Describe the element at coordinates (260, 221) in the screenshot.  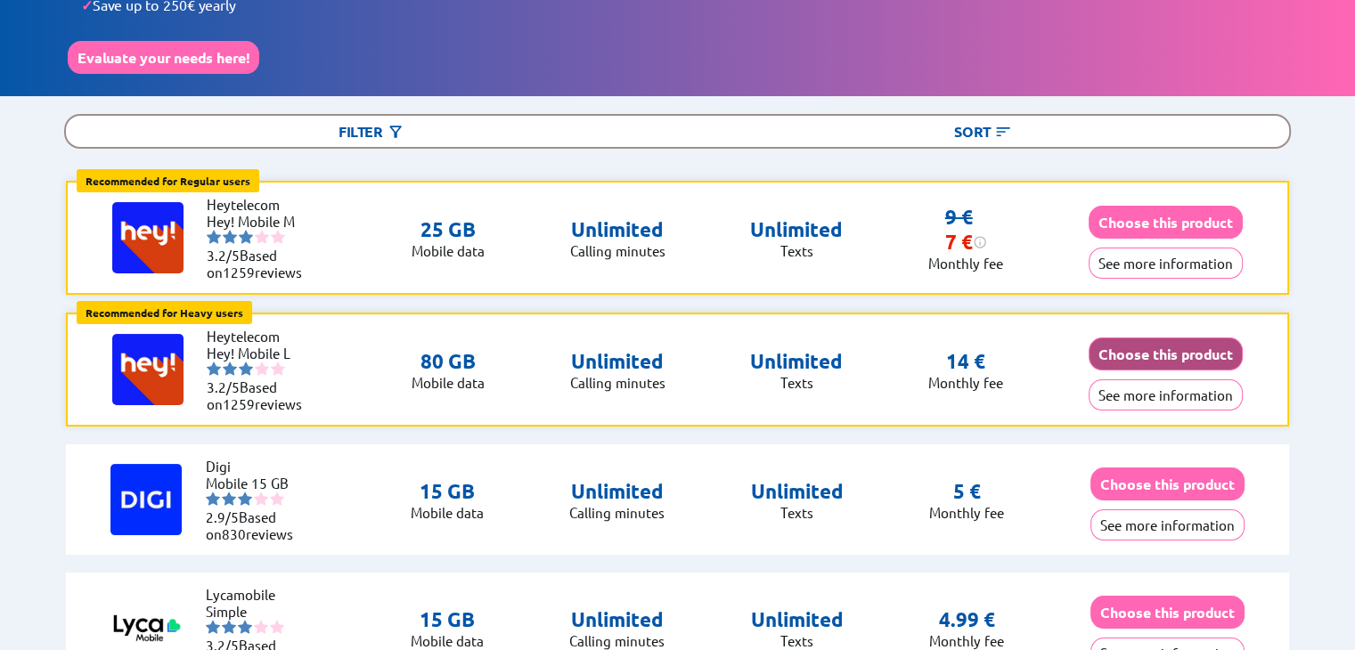
I see `li: Hey! Mobile M` at that location.